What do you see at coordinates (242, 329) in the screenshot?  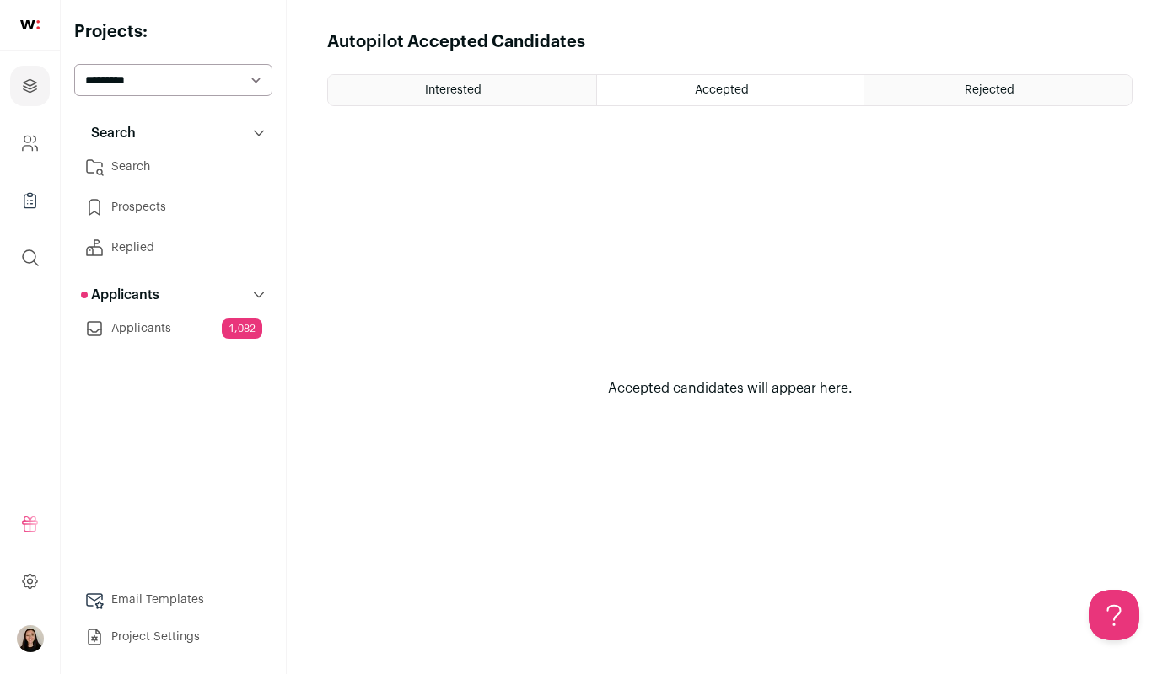 I see `span: 1,082` at bounding box center [242, 329].